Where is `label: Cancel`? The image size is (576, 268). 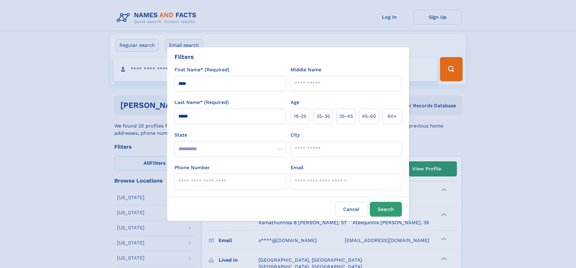
label: Cancel is located at coordinates (351, 209).